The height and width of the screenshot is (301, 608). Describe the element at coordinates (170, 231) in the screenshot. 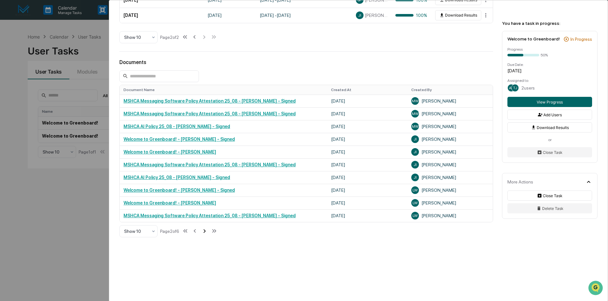

I see `div: Page 2 of 6` at that location.